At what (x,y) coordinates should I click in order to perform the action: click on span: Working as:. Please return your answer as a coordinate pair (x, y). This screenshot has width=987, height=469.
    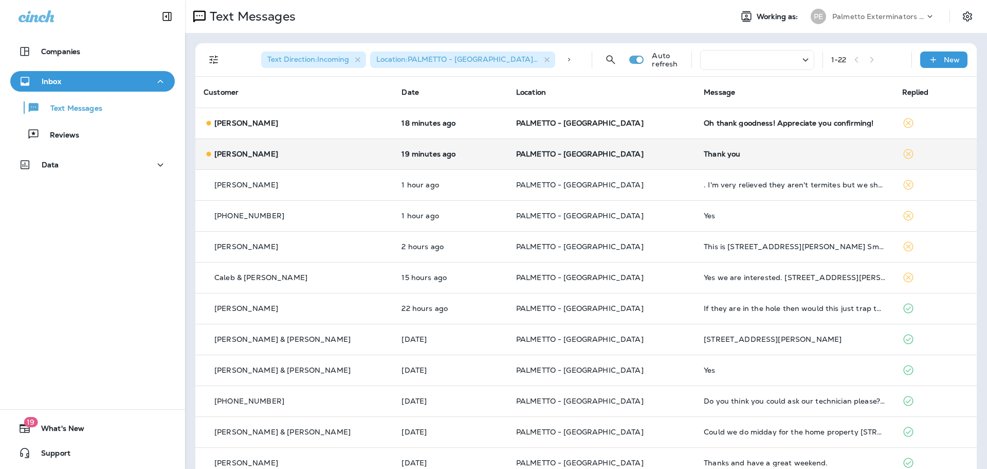
    Looking at the image, I should click on (779, 16).